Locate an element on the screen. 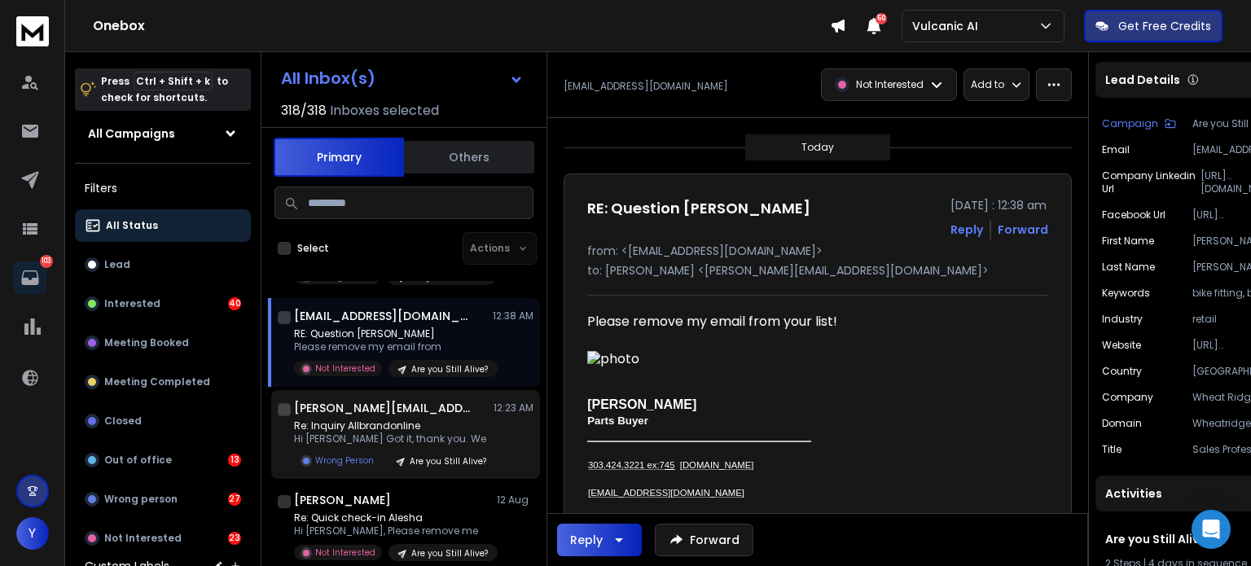  div: 13 is located at coordinates (235, 460).